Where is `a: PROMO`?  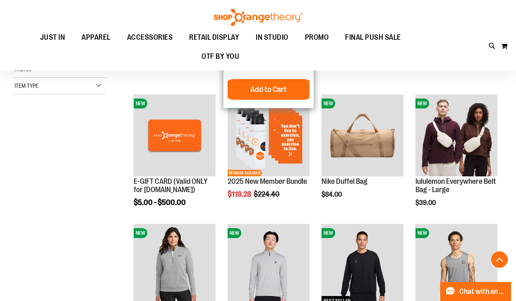 a: PROMO is located at coordinates (317, 38).